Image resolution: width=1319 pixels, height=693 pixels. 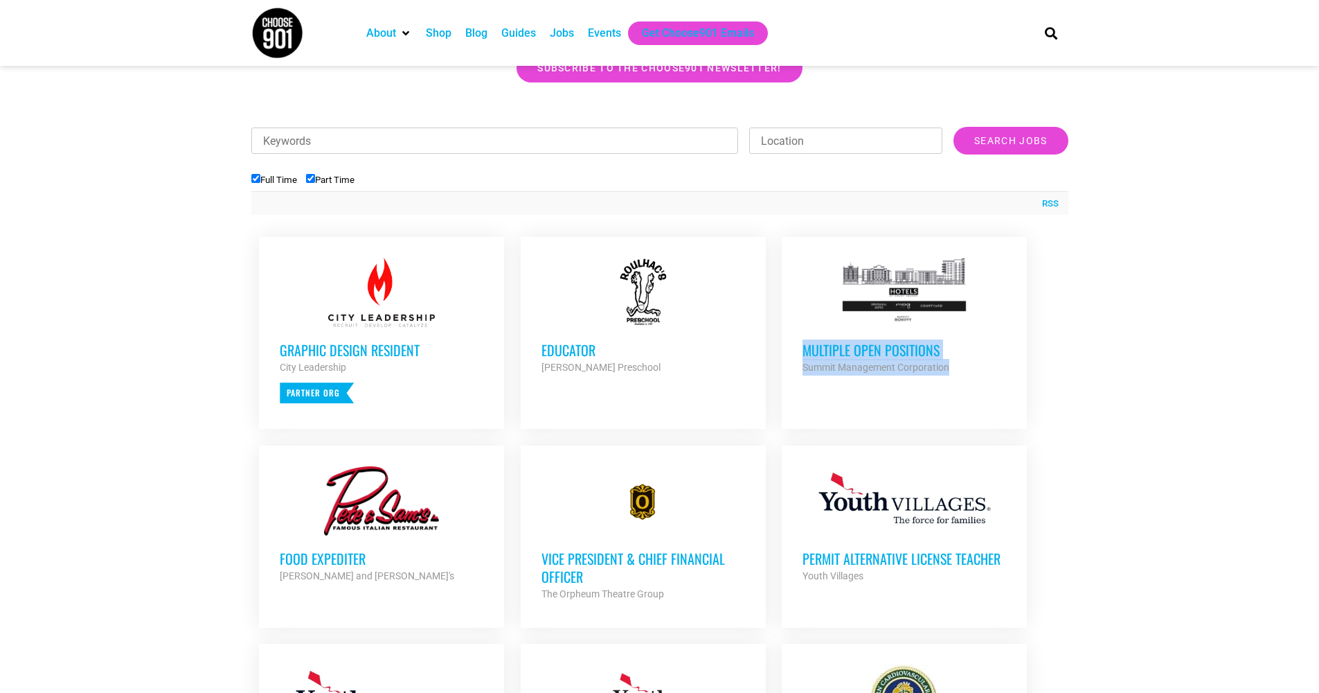 What do you see at coordinates (603, 594) in the screenshot?
I see `strong: The Orpheum Theatre Group` at bounding box center [603, 594].